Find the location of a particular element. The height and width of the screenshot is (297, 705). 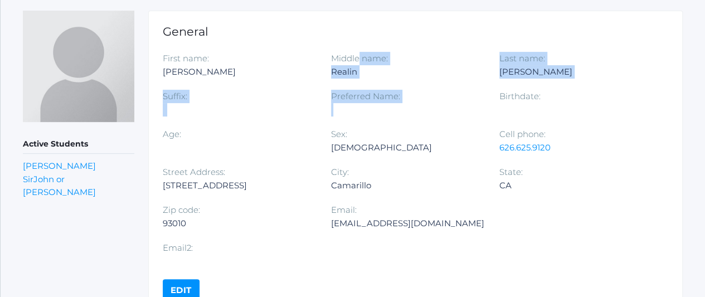

h5: Active Students is located at coordinates (79, 144).